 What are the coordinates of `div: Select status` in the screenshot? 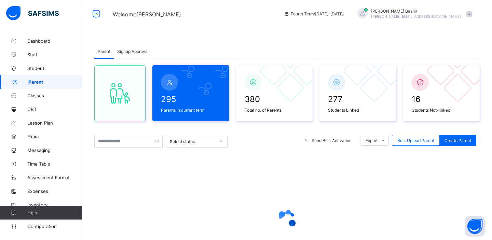 It's located at (192, 141).